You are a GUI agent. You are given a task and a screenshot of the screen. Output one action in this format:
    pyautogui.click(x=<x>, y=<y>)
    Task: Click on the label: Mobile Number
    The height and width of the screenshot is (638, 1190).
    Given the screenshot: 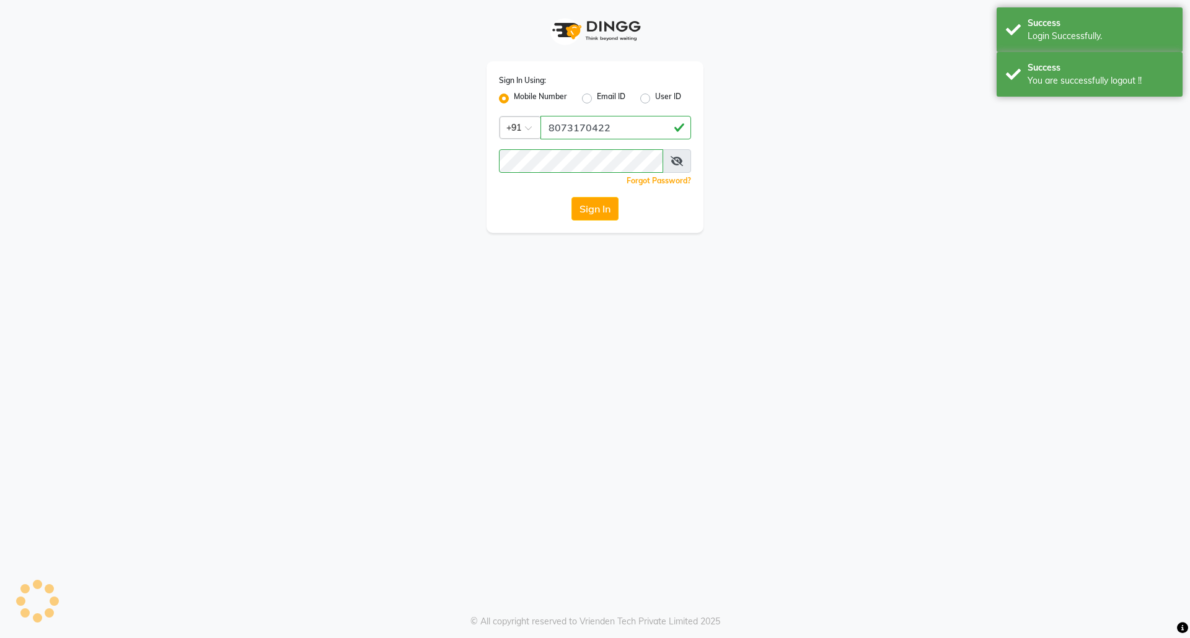 What is the action you would take?
    pyautogui.click(x=540, y=99)
    